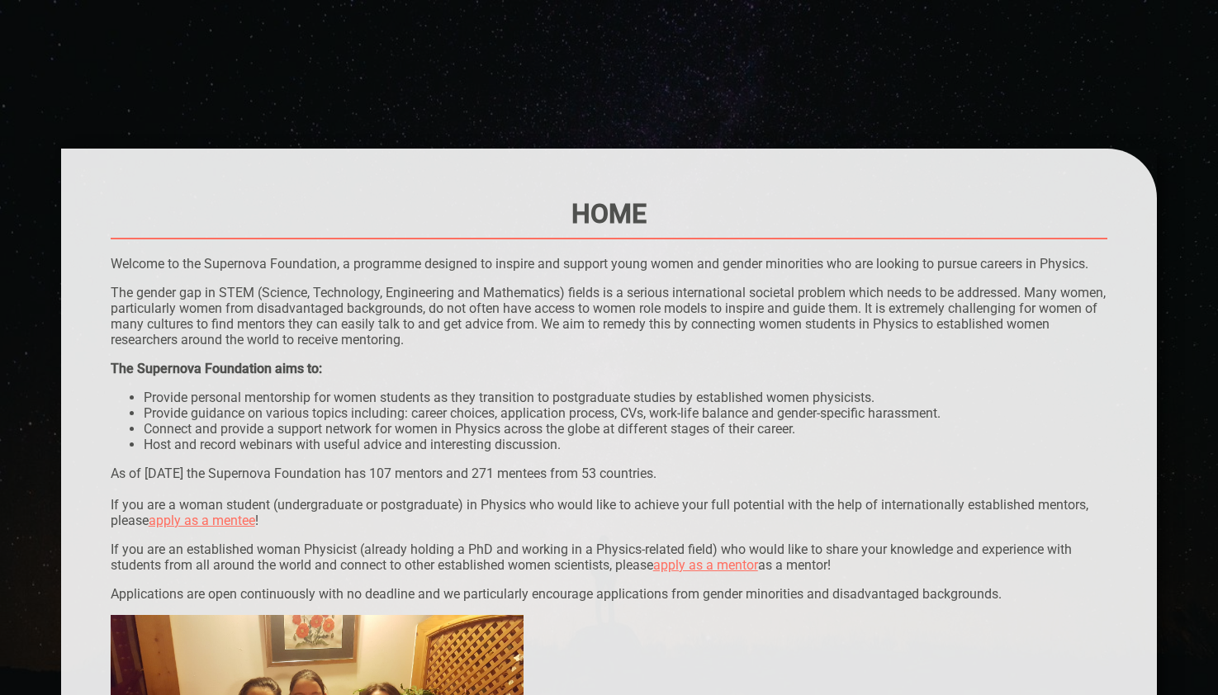 The height and width of the screenshot is (695, 1218). What do you see at coordinates (705, 565) in the screenshot?
I see `a: apply as a mentor` at bounding box center [705, 565].